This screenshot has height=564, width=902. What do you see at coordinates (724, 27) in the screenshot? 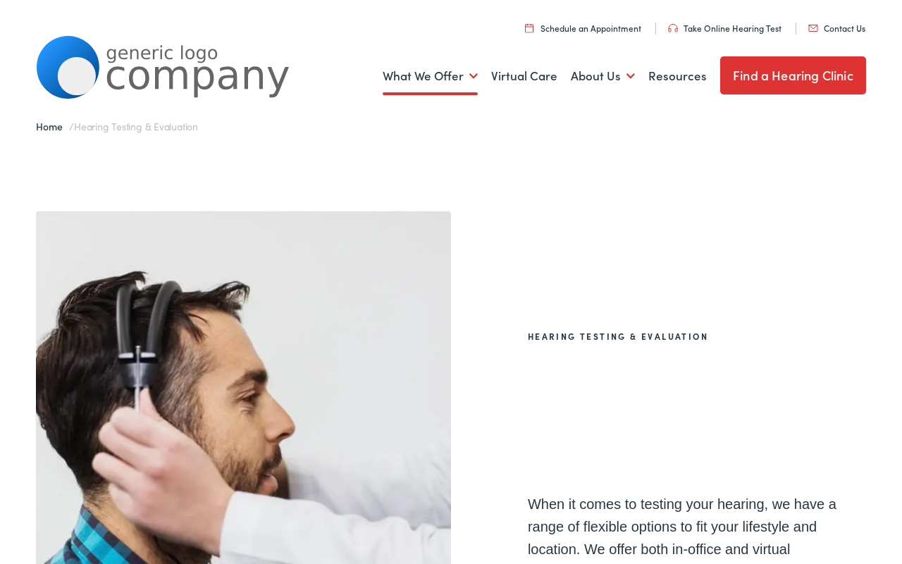
I see `a: Take Online Hearing Test` at bounding box center [724, 27].